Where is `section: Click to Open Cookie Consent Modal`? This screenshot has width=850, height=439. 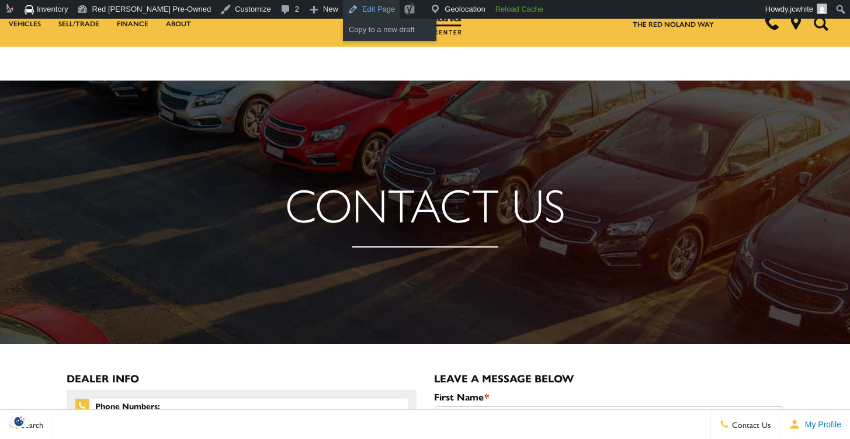
section: Click to Open Cookie Consent Modal is located at coordinates (19, 421).